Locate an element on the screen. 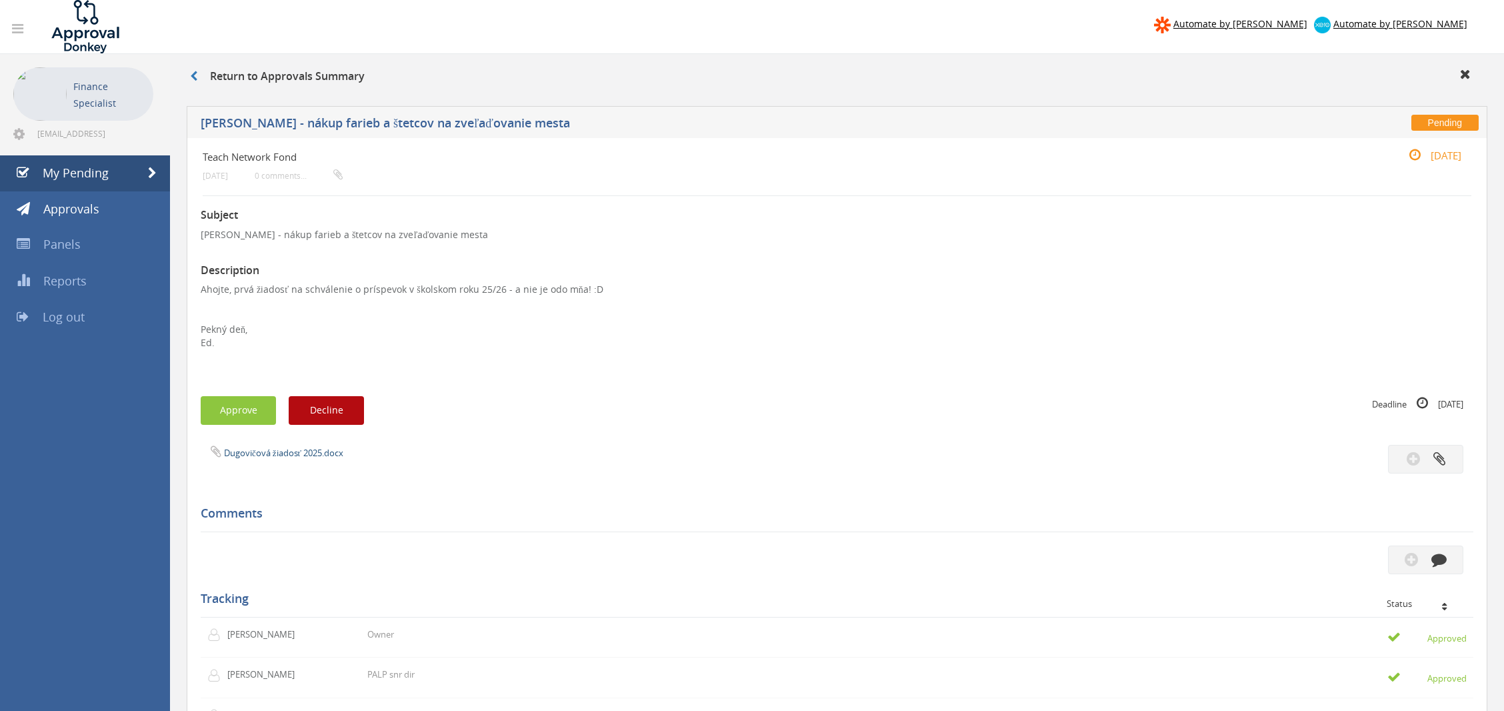 The image size is (1504, 711). div: Ed. is located at coordinates (837, 356).